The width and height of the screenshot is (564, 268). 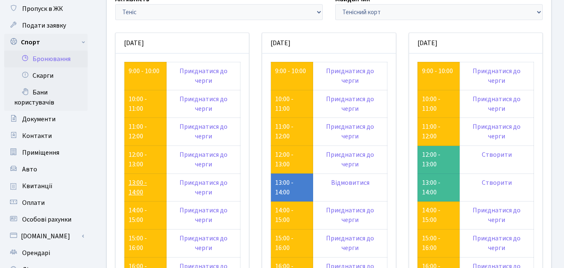 I want to click on span: Оплати, so click(x=33, y=202).